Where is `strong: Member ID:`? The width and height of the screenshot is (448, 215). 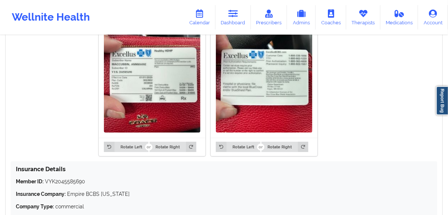
strong: Member ID: is located at coordinates (29, 181).